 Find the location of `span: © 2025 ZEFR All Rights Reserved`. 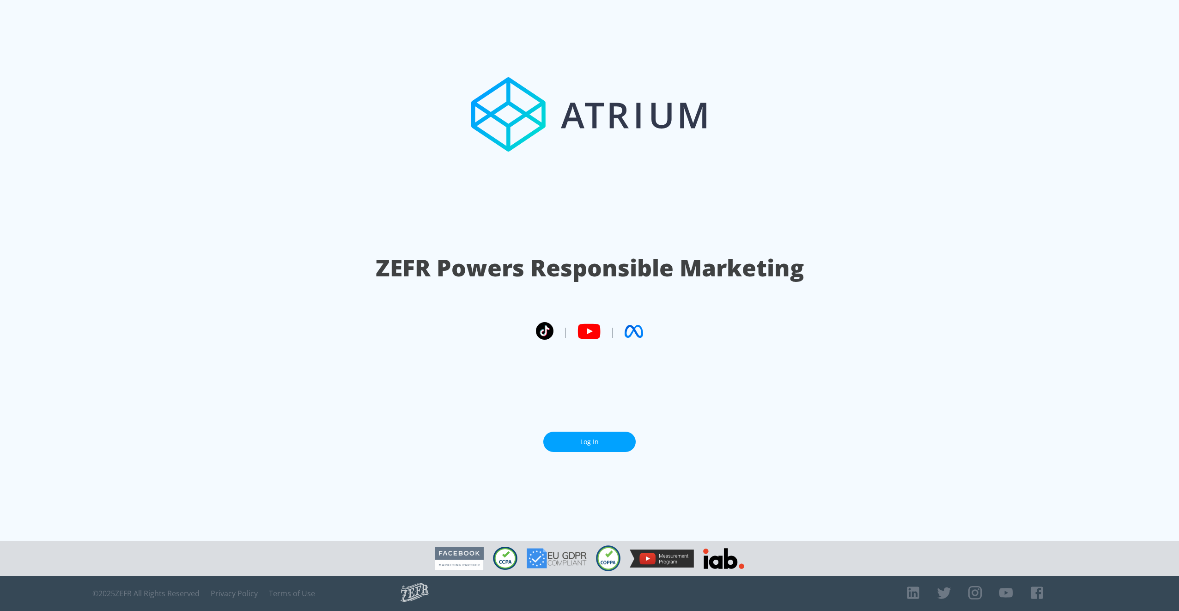

span: © 2025 ZEFR All Rights Reserved is located at coordinates (146, 593).